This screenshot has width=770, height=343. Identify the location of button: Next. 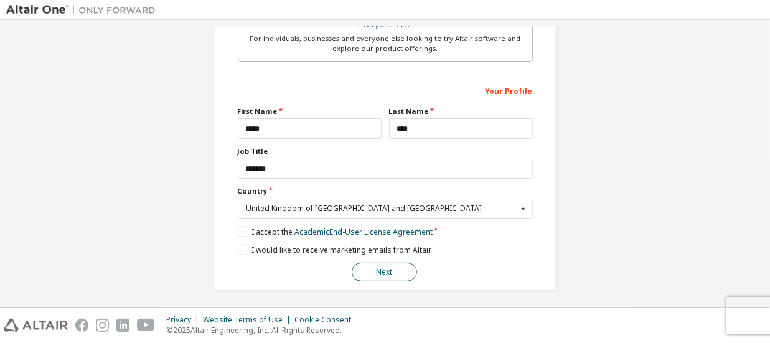
(384, 272).